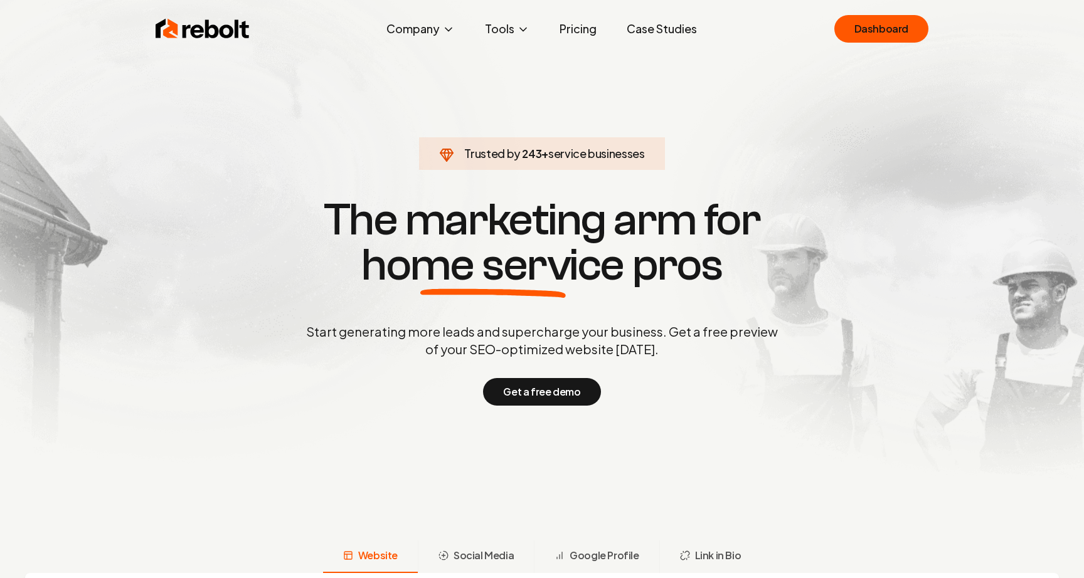  I want to click on span: Website, so click(378, 556).